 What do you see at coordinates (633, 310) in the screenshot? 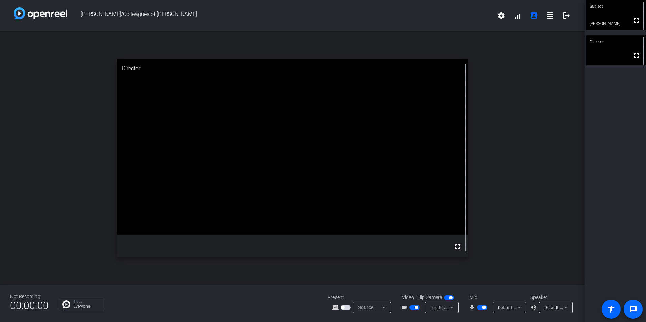
I see `mat-icon: message` at bounding box center [633, 310].